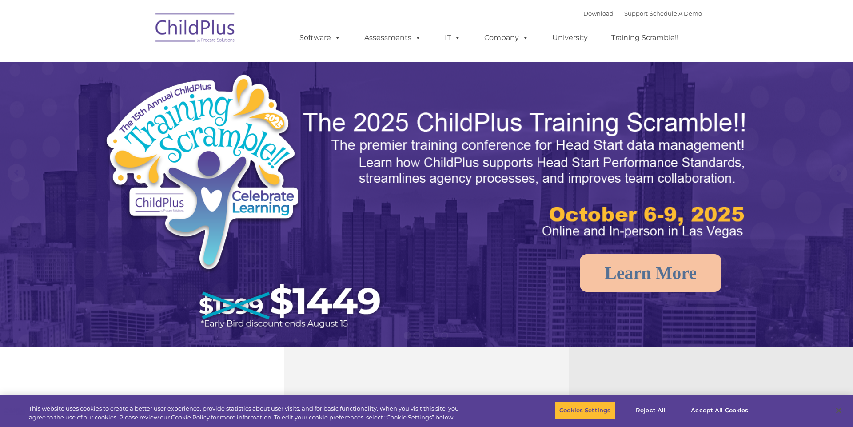 The height and width of the screenshot is (427, 853). I want to click on a: Schedule A Demo, so click(676, 13).